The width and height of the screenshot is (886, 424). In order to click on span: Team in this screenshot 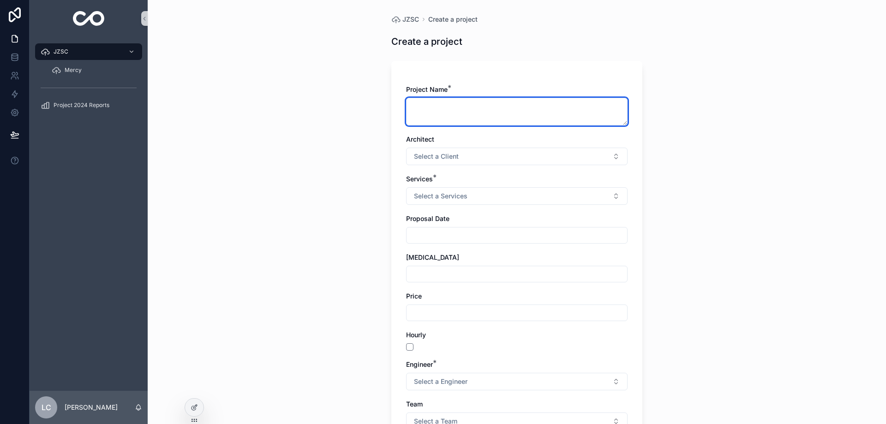, I will do `click(415, 404)`.